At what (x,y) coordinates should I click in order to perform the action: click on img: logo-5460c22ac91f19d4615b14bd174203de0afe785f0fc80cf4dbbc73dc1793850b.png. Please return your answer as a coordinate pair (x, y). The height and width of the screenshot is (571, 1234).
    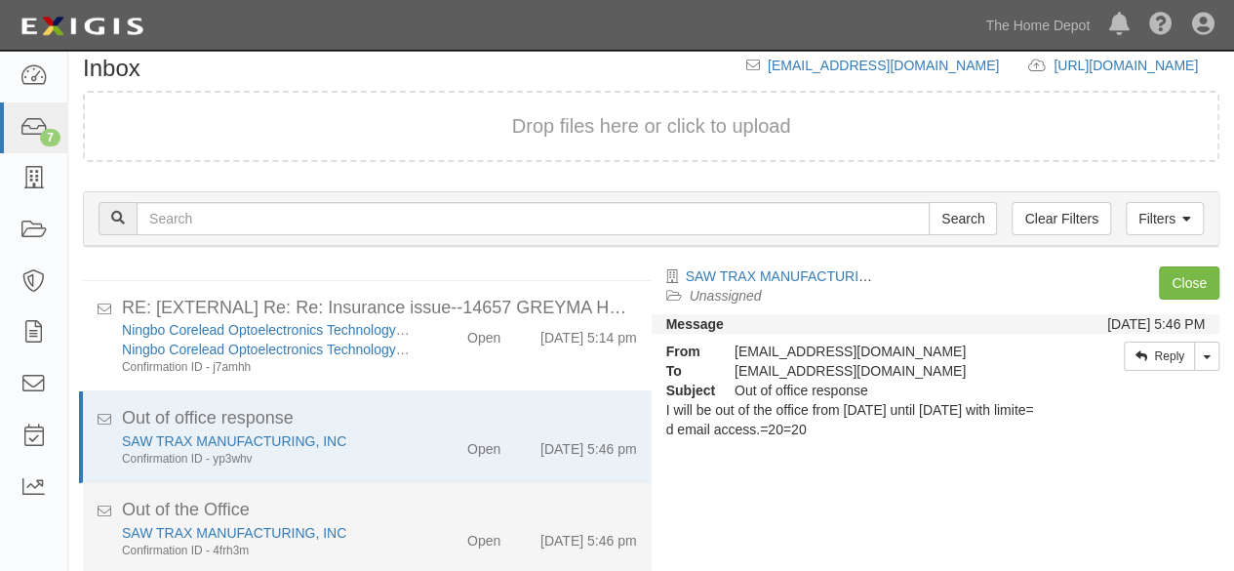
    Looking at the image, I should click on (82, 26).